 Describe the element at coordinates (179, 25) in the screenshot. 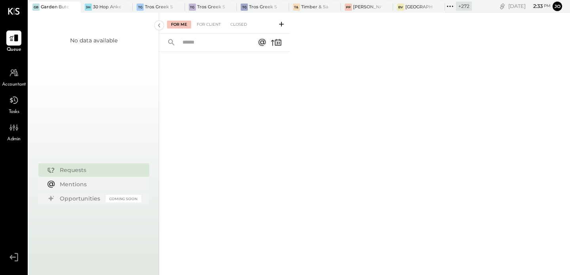

I see `div: For Me` at that location.